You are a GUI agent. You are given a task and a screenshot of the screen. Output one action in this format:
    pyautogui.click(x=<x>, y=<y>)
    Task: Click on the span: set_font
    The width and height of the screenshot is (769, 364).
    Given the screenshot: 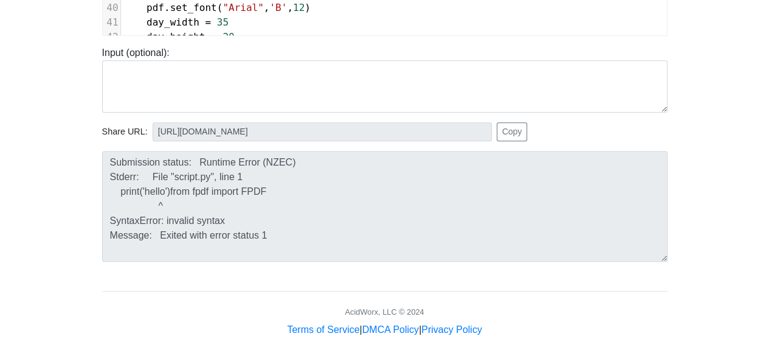 What is the action you would take?
    pyautogui.click(x=193, y=7)
    